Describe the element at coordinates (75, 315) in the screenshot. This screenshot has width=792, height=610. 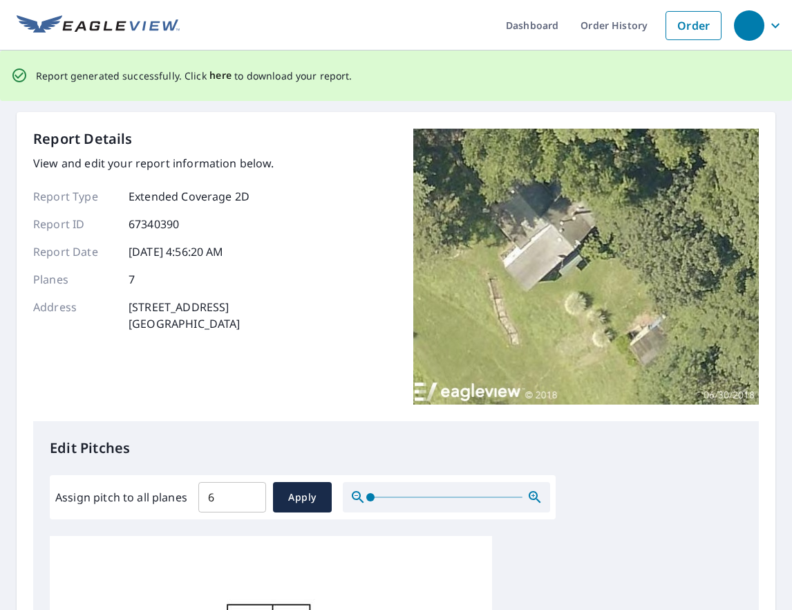
I see `p: Address` at that location.